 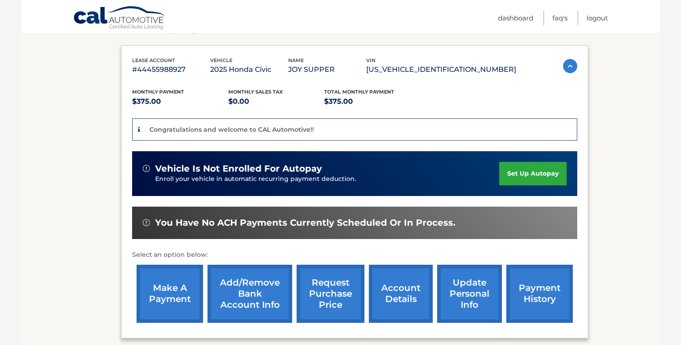 I want to click on span: You have no ACH payments currently scheduled or in process., so click(x=305, y=222).